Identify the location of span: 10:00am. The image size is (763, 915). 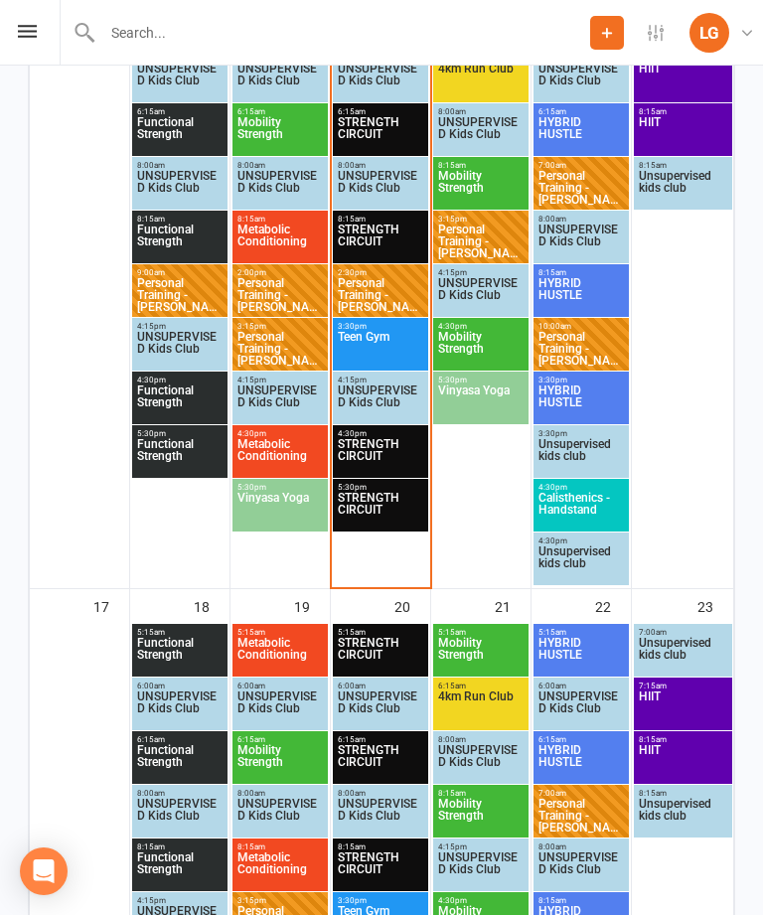
(581, 326).